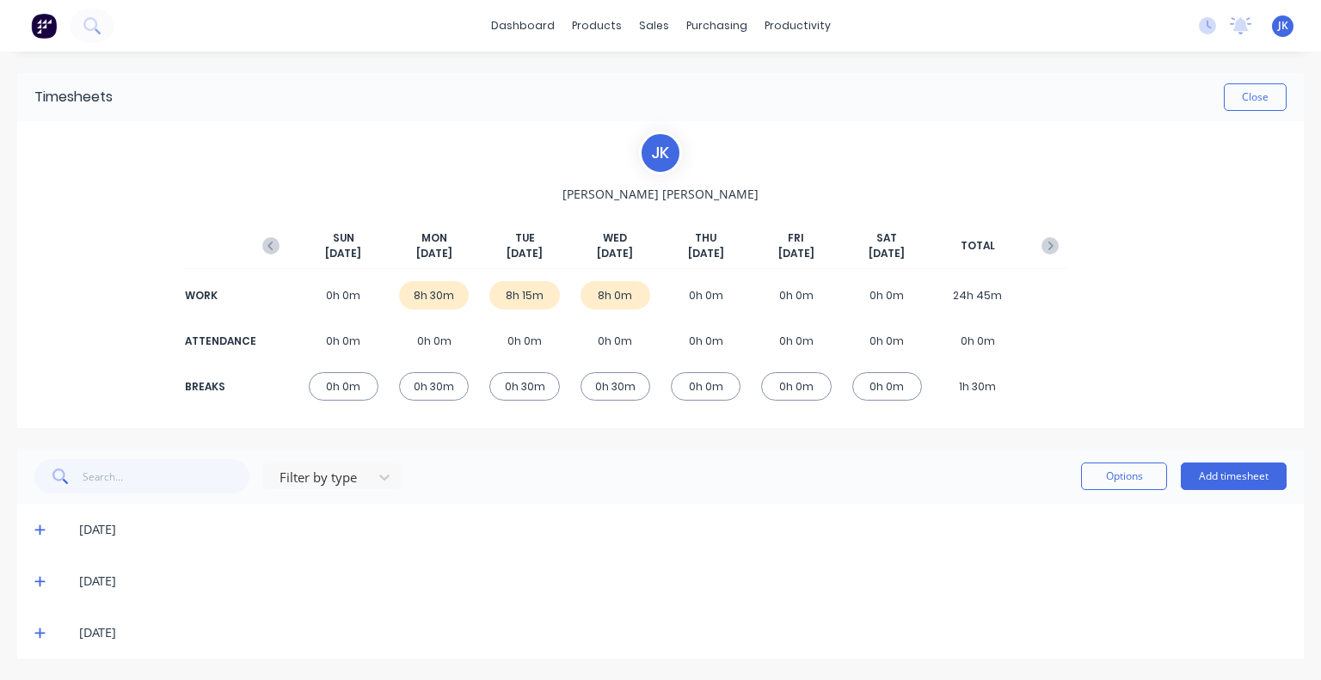  What do you see at coordinates (660, 153) in the screenshot?
I see `div: J K` at bounding box center [660, 153].